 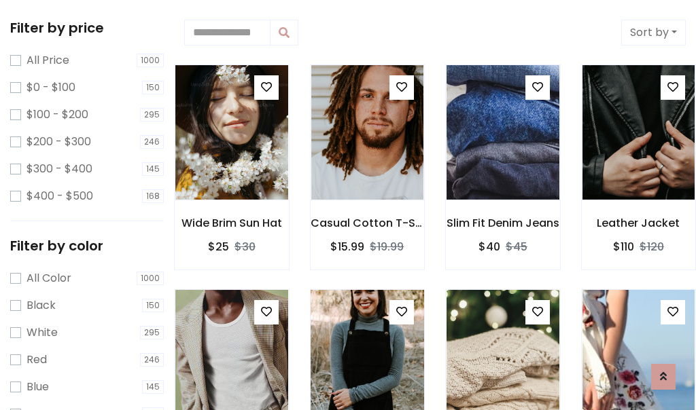 What do you see at coordinates (218, 247) in the screenshot?
I see `h6: $25` at bounding box center [218, 247].